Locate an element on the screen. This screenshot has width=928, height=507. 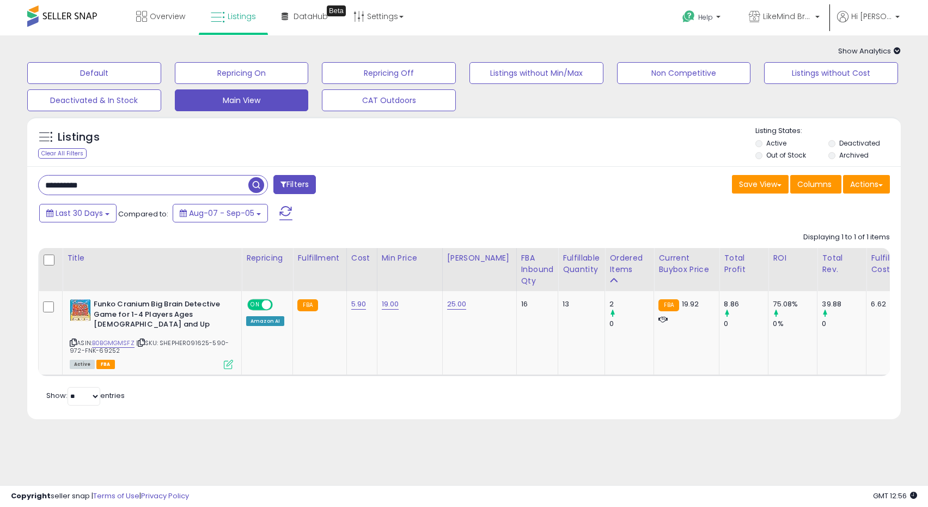
span: Help is located at coordinates (706, 17).